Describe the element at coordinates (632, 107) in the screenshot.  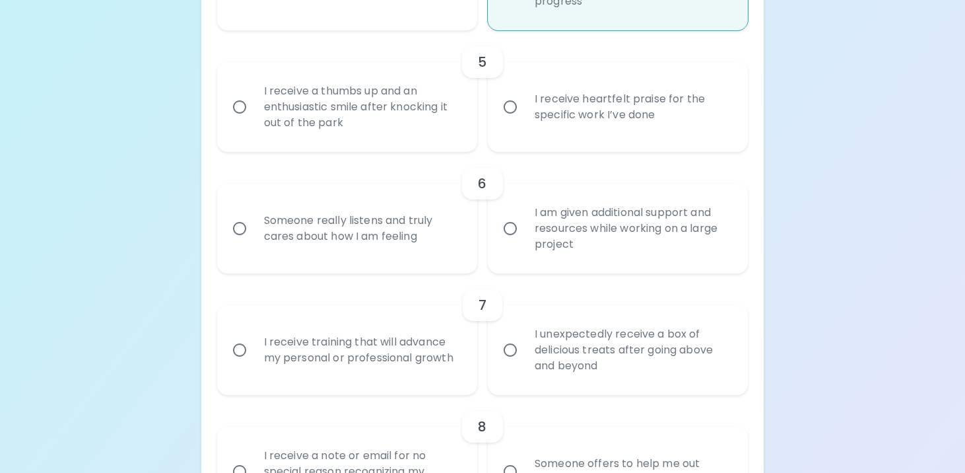
I see `div: I receive heartfelt praise for the specific work I’ve done` at that location.